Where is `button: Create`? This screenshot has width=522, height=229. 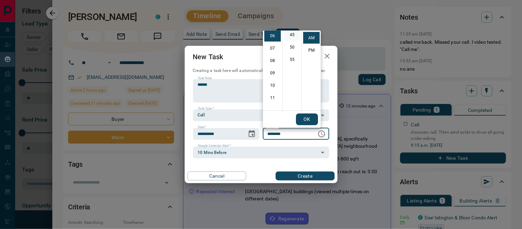
button: Create is located at coordinates (305, 176).